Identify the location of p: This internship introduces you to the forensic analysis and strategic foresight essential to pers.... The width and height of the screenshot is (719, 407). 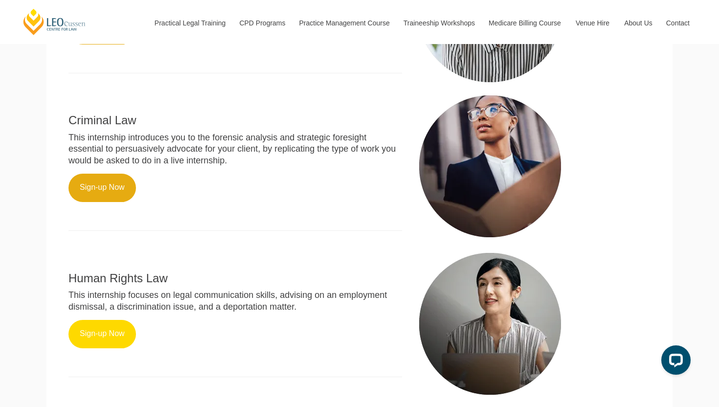
(235, 149).